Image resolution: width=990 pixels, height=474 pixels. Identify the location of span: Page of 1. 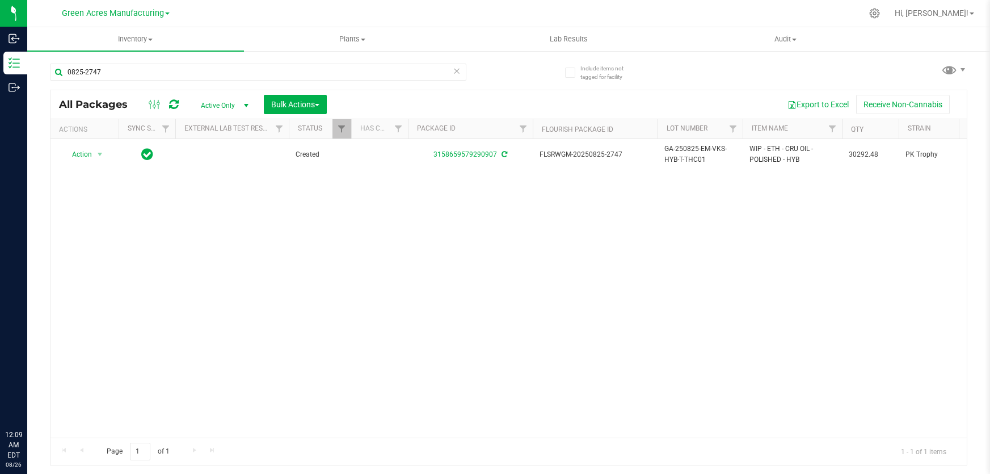
(138, 451).